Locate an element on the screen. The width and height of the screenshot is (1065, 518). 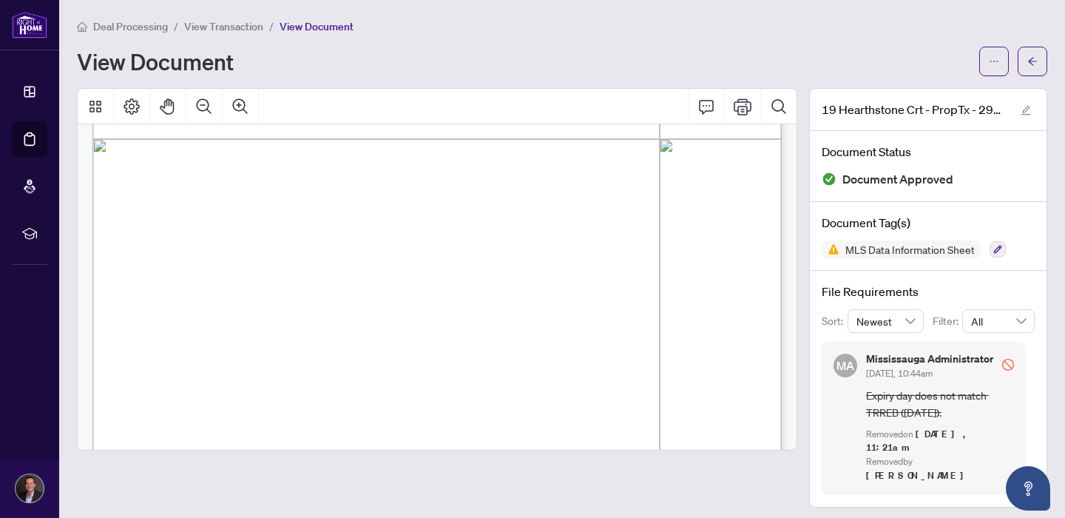
h1: View Document is located at coordinates (155, 61).